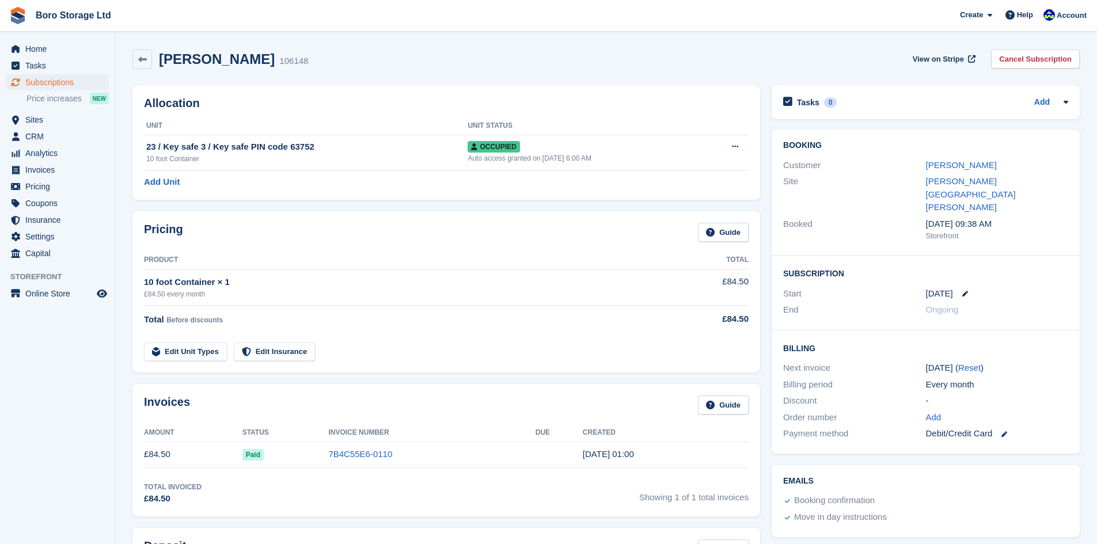 The width and height of the screenshot is (1097, 544). Describe the element at coordinates (1025, 15) in the screenshot. I see `span: Help` at that location.